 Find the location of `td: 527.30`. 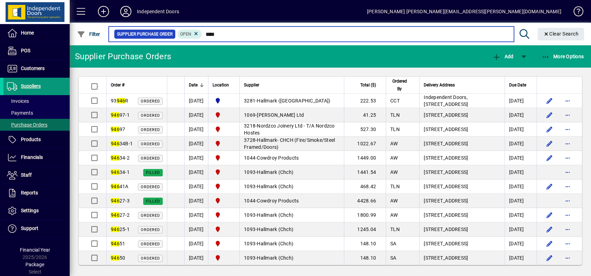

td: 527.30 is located at coordinates (365, 129).